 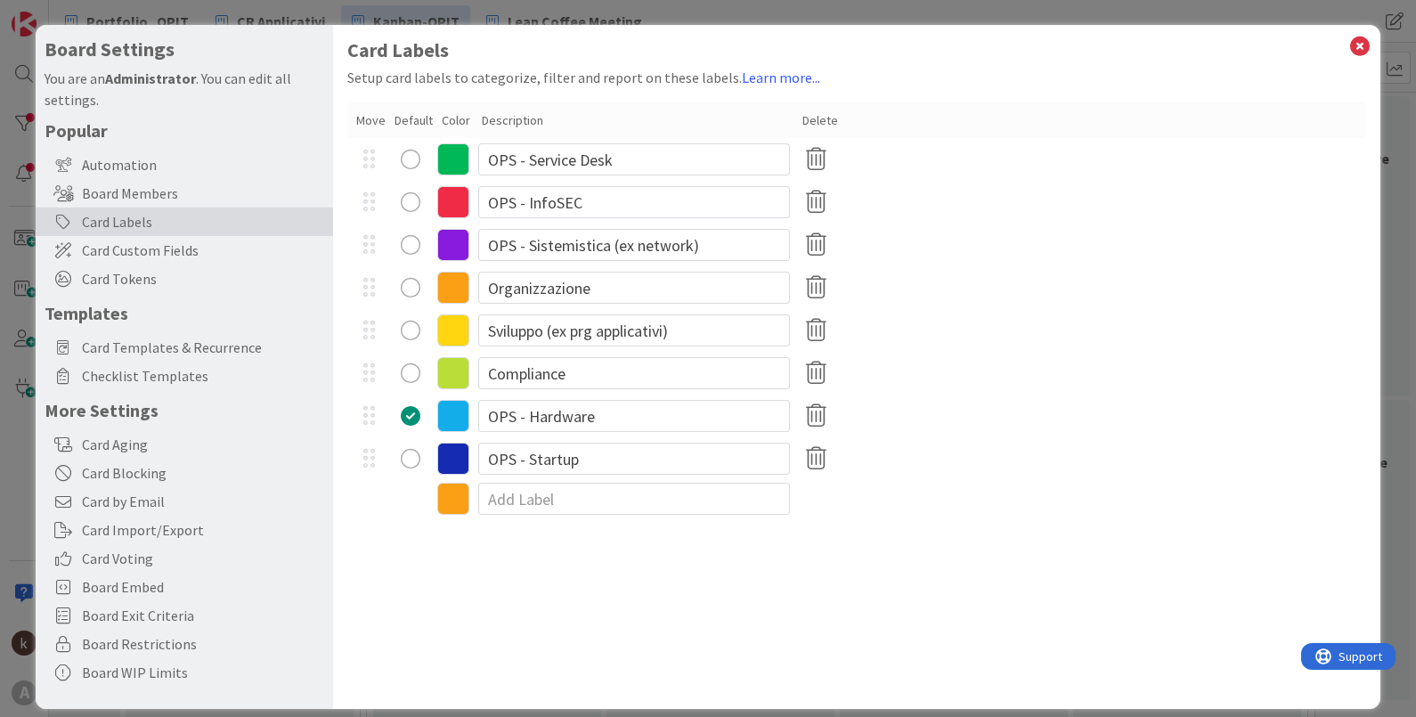 What do you see at coordinates (370, 120) in the screenshot?
I see `div: Move` at bounding box center [370, 120].